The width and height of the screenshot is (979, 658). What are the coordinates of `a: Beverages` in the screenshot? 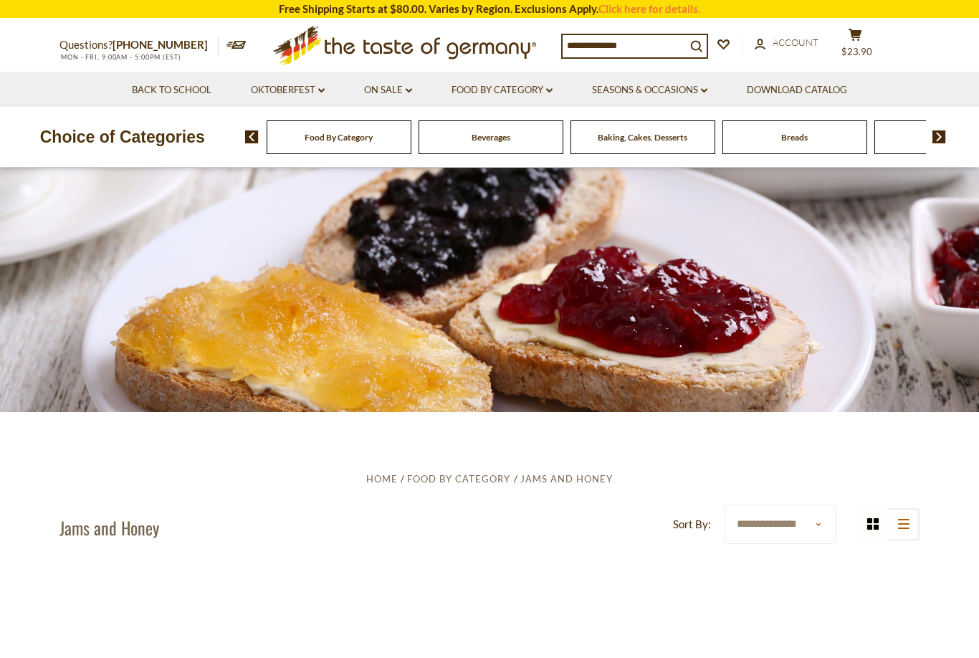 It's located at (491, 137).